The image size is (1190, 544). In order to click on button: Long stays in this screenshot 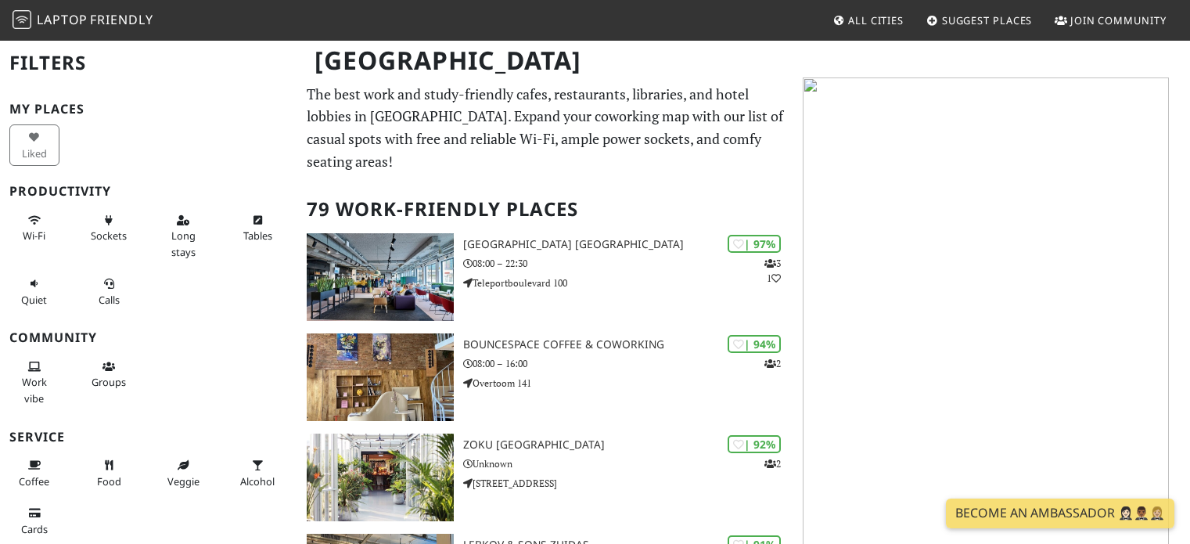, I will do `click(183, 235)`.